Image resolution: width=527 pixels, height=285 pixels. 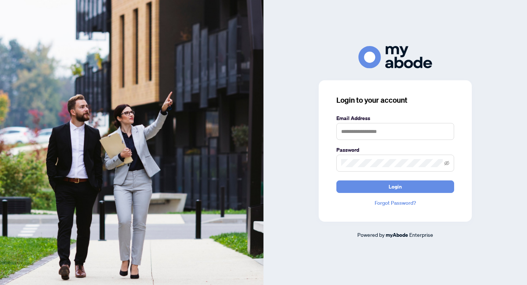 What do you see at coordinates (395, 187) in the screenshot?
I see `span: Login` at bounding box center [395, 187].